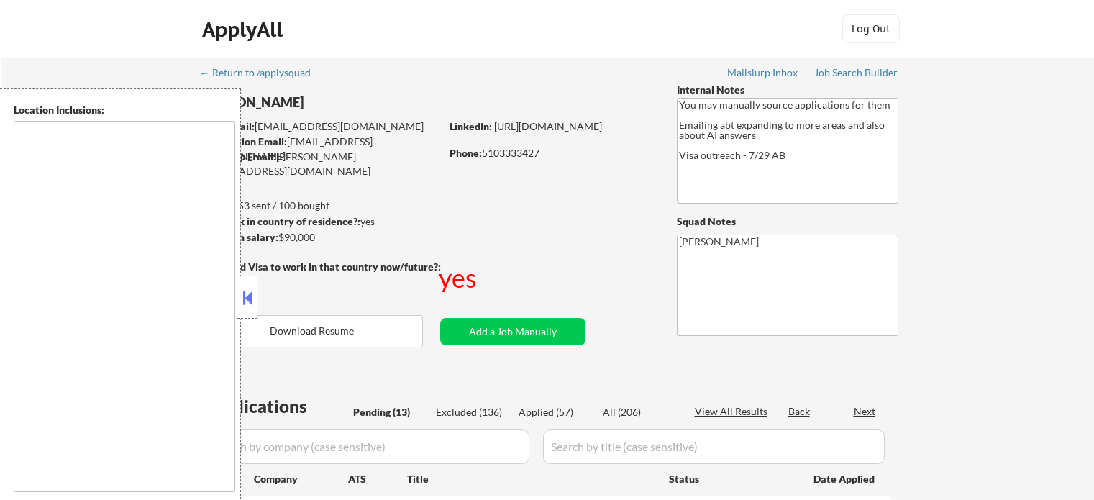 The height and width of the screenshot is (500, 1094). I want to click on strong: Phone:, so click(465, 152).